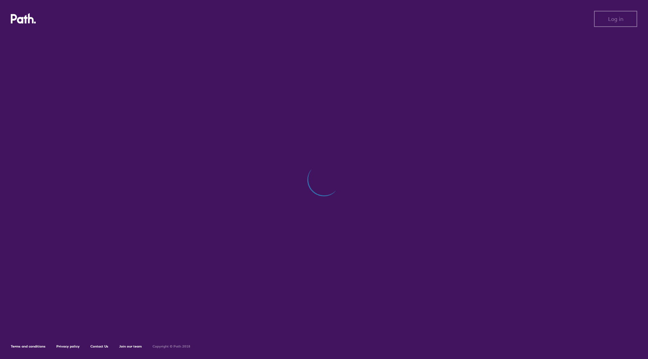 Image resolution: width=648 pixels, height=359 pixels. Describe the element at coordinates (68, 346) in the screenshot. I see `a: Privacy policy` at that location.